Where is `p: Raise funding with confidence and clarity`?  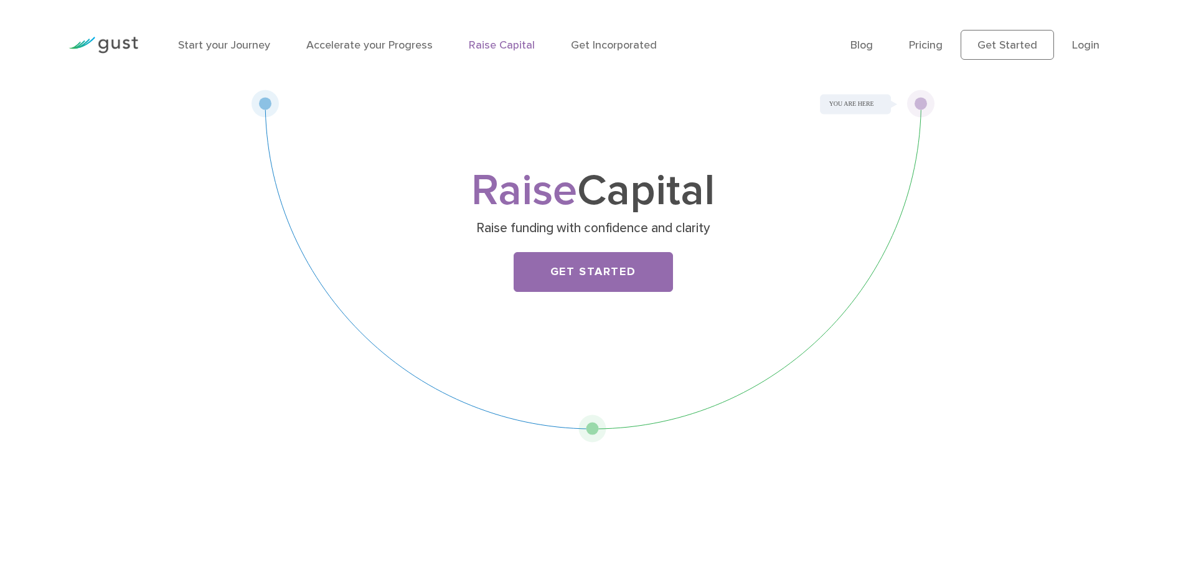
p: Raise funding with confidence and clarity is located at coordinates (593, 228).